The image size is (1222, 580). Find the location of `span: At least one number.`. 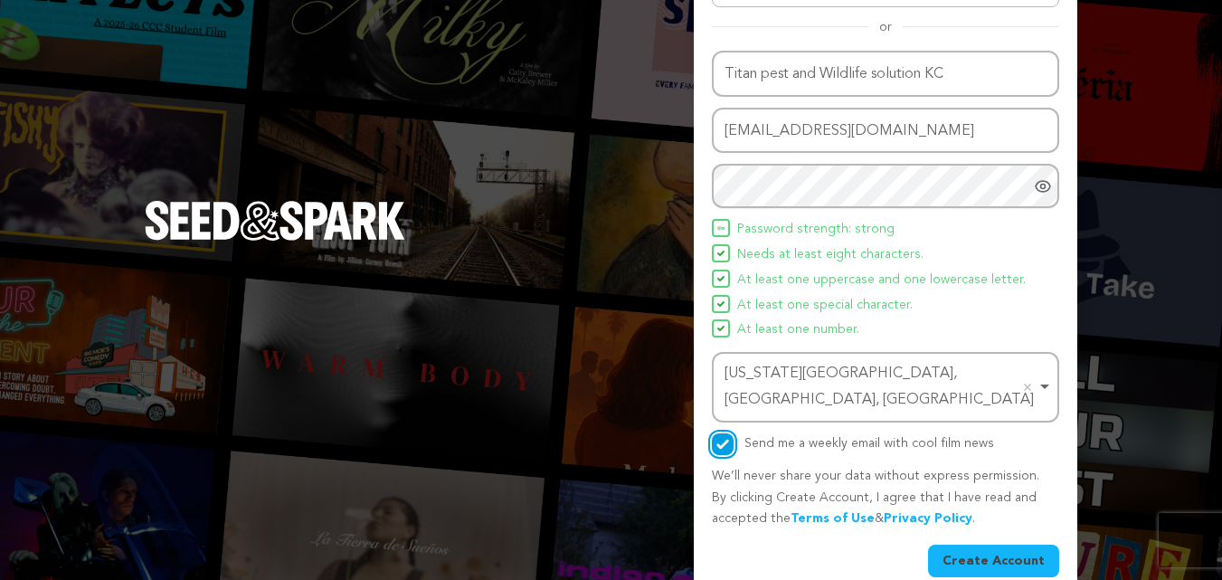

span: At least one number. is located at coordinates (798, 330).